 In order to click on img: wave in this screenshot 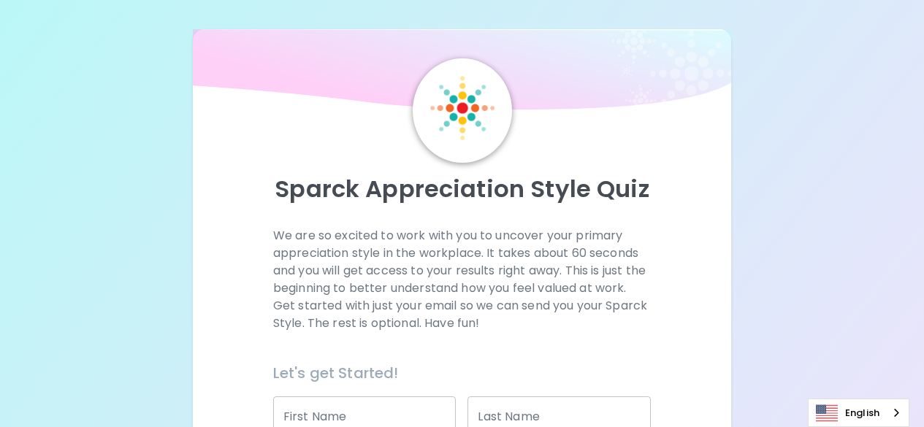, I will do `click(462, 73)`.